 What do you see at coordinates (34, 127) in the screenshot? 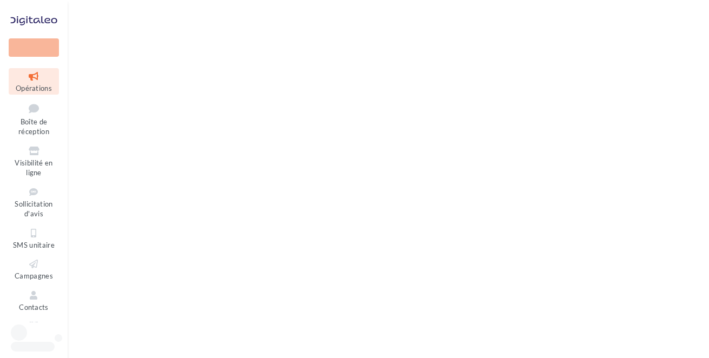
I see `span: Boîte de réception` at bounding box center [34, 127].